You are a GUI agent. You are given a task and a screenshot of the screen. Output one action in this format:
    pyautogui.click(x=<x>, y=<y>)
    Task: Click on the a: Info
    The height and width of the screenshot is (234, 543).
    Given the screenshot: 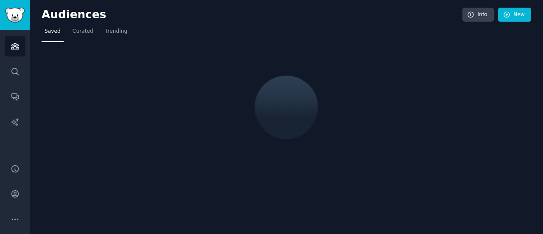 What is the action you would take?
    pyautogui.click(x=478, y=15)
    